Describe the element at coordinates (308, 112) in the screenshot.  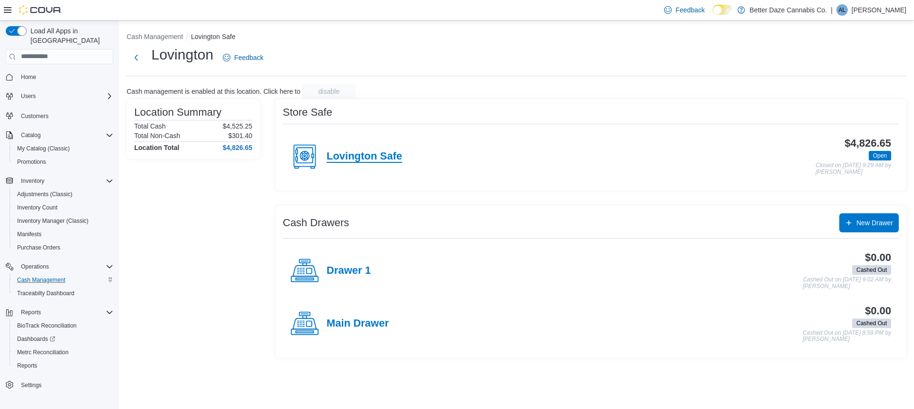
I see `h3: Store Safe` at that location.